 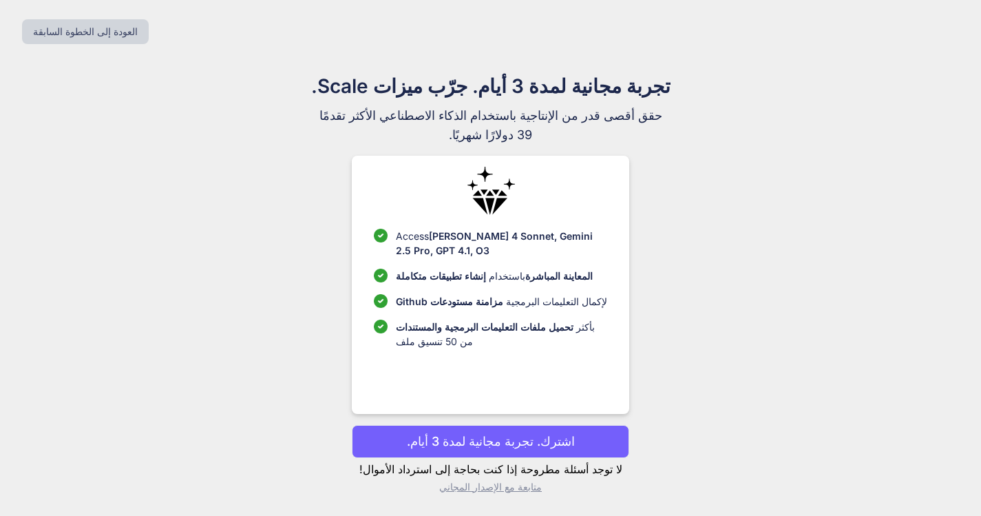 I want to click on button: اشترك. تجربة مجانية لمدة 3 أيام., so click(x=490, y=441).